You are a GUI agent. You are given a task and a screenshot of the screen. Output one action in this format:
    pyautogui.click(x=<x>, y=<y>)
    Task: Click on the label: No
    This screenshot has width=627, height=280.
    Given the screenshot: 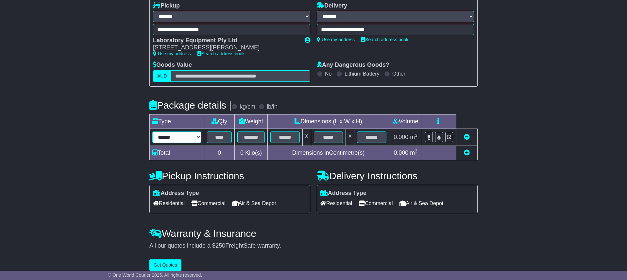 What is the action you would take?
    pyautogui.click(x=328, y=74)
    